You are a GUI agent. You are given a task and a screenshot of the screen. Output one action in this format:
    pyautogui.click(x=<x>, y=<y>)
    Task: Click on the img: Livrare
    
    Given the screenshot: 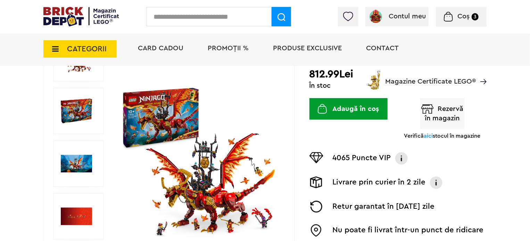 What is the action you would take?
    pyautogui.click(x=317, y=183)
    